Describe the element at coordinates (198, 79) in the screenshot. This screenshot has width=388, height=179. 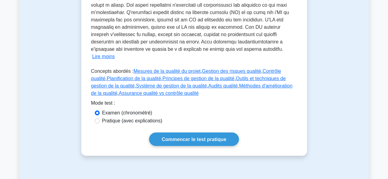
I see `a: Principes de gestion de la qualité` at that location.